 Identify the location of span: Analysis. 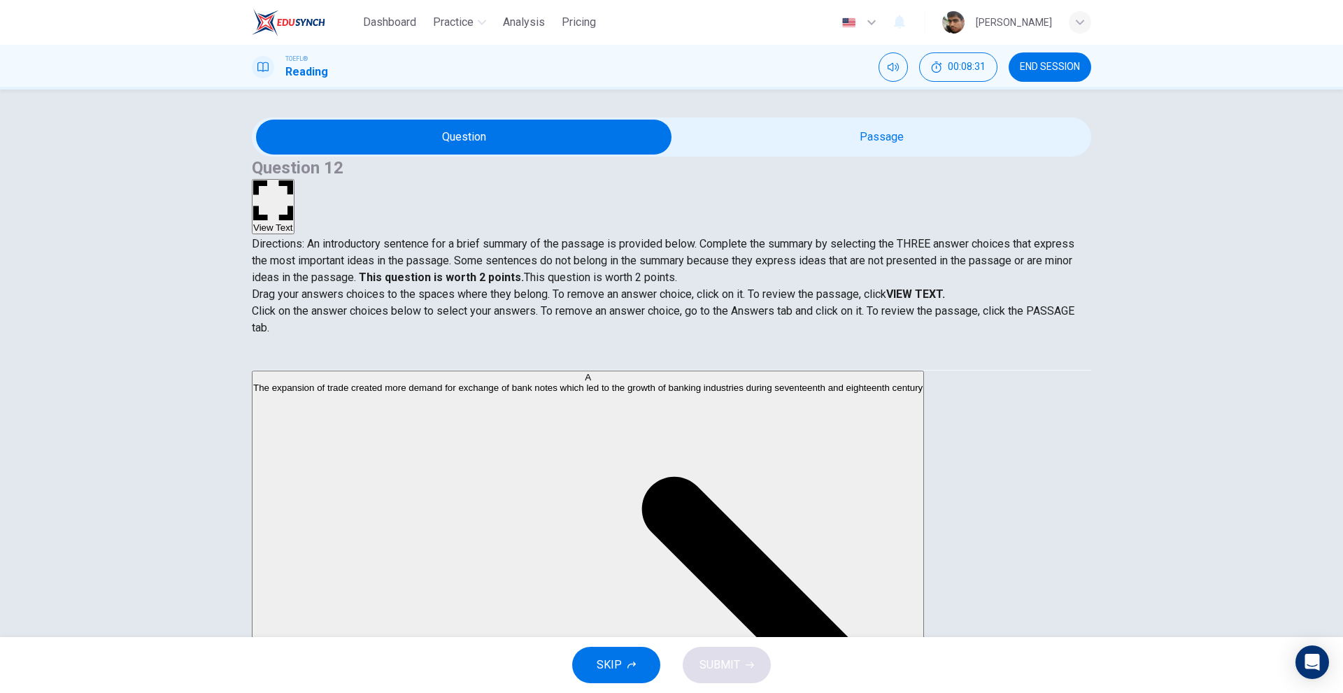
(524, 22).